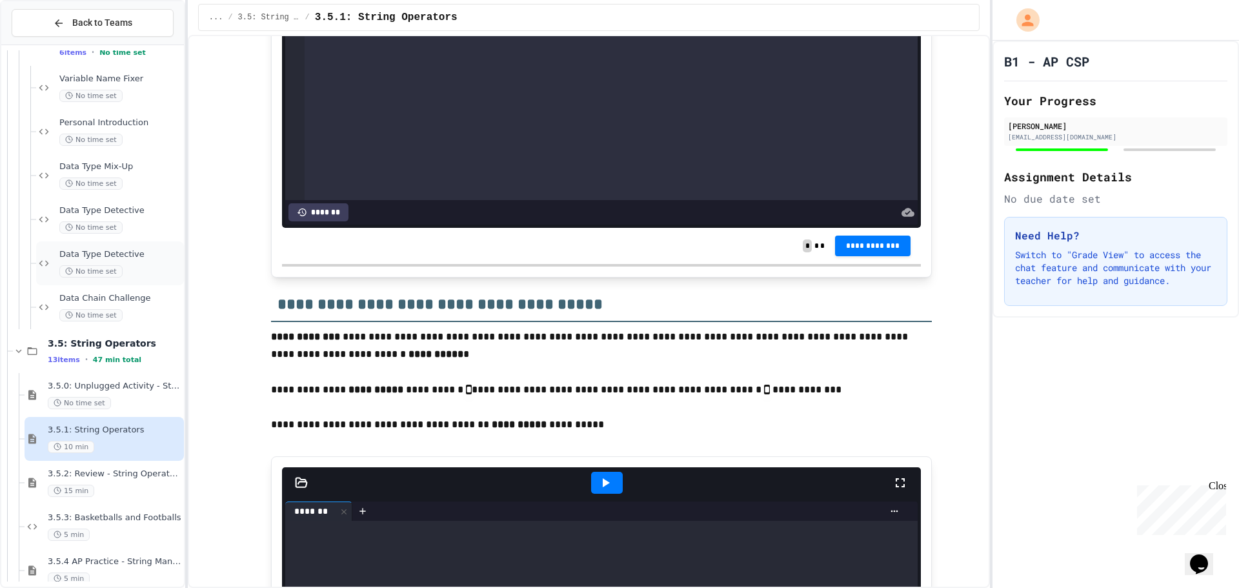 This screenshot has height=588, width=1239. I want to click on span: Data Type Mix-Up, so click(120, 166).